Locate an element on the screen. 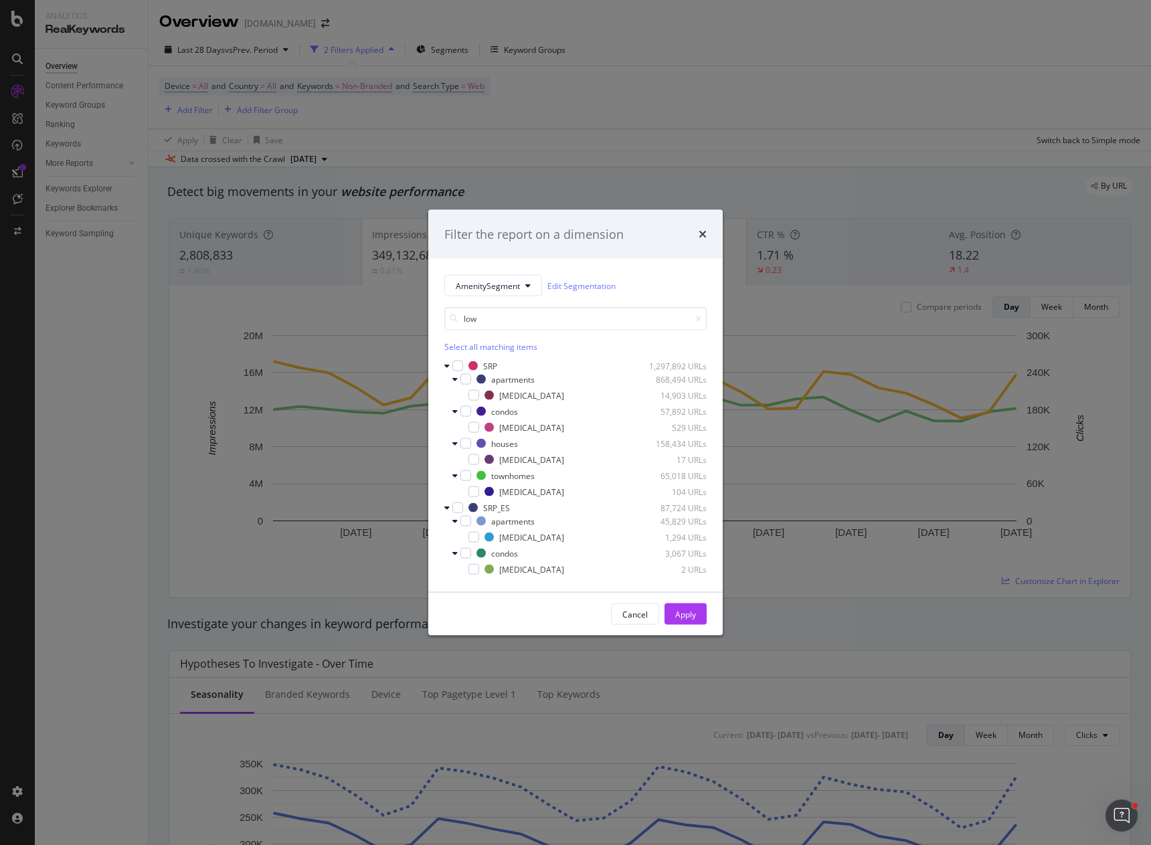 This screenshot has width=1151, height=845. div: 2 URLs is located at coordinates (674, 569).